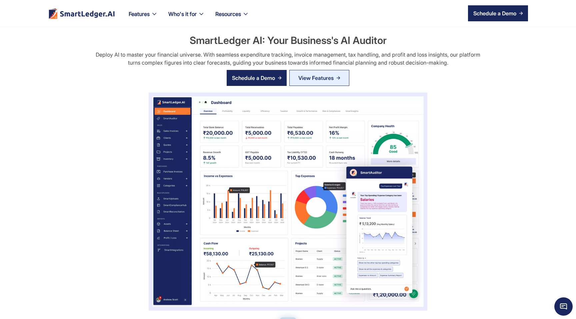  Describe the element at coordinates (287, 59) in the screenshot. I see `div: Deploy AI to master your financial universe. With seamless expenditure tracking, invoice manageme...` at that location.